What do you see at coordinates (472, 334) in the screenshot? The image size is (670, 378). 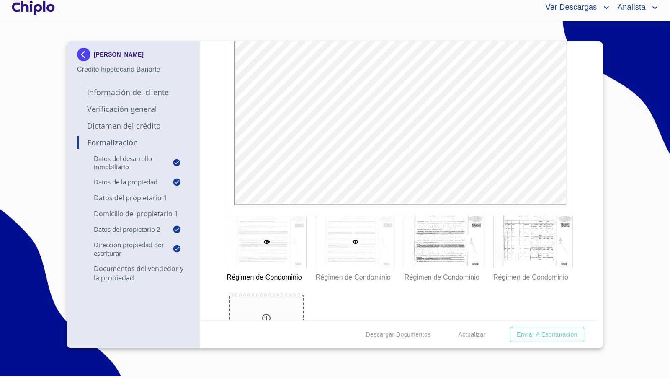 I see `button: Actualizar` at bounding box center [472, 334].